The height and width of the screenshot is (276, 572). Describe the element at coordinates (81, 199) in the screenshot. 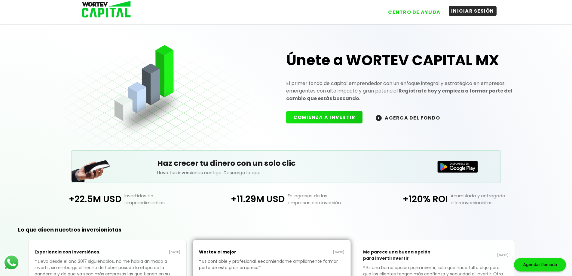

I see `p: +22.5M USD` at that location.